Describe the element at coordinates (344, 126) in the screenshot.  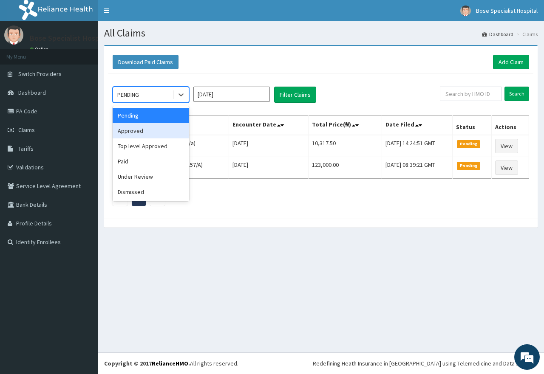
I see `th: Total Price(₦)` at that location.